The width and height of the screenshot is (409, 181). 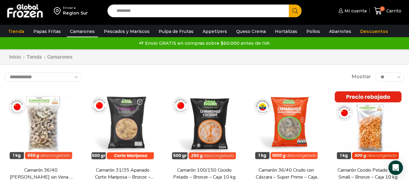 What do you see at coordinates (313, 31) in the screenshot?
I see `a: Pollos` at bounding box center [313, 31].